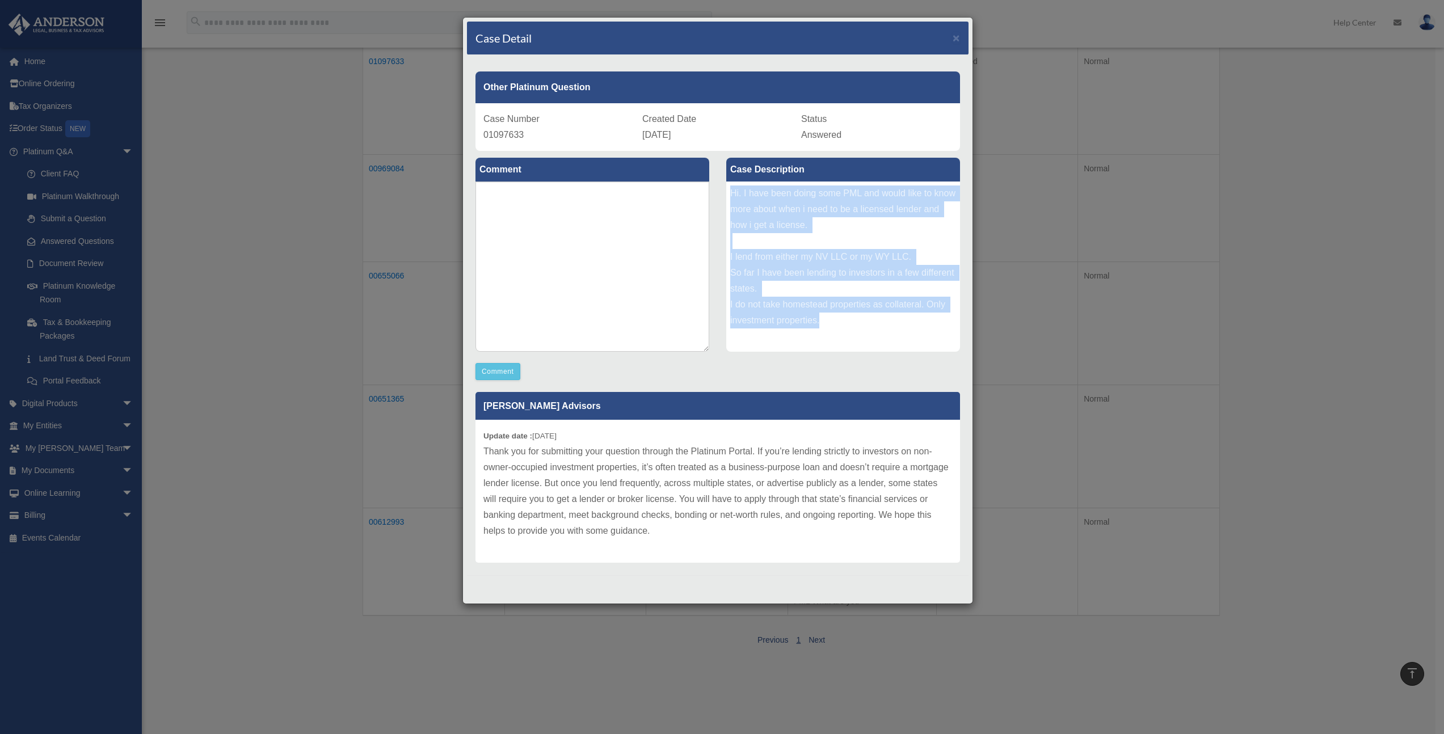  What do you see at coordinates (718, 87) in the screenshot?
I see `div: Other Platinum Question` at bounding box center [718, 87].